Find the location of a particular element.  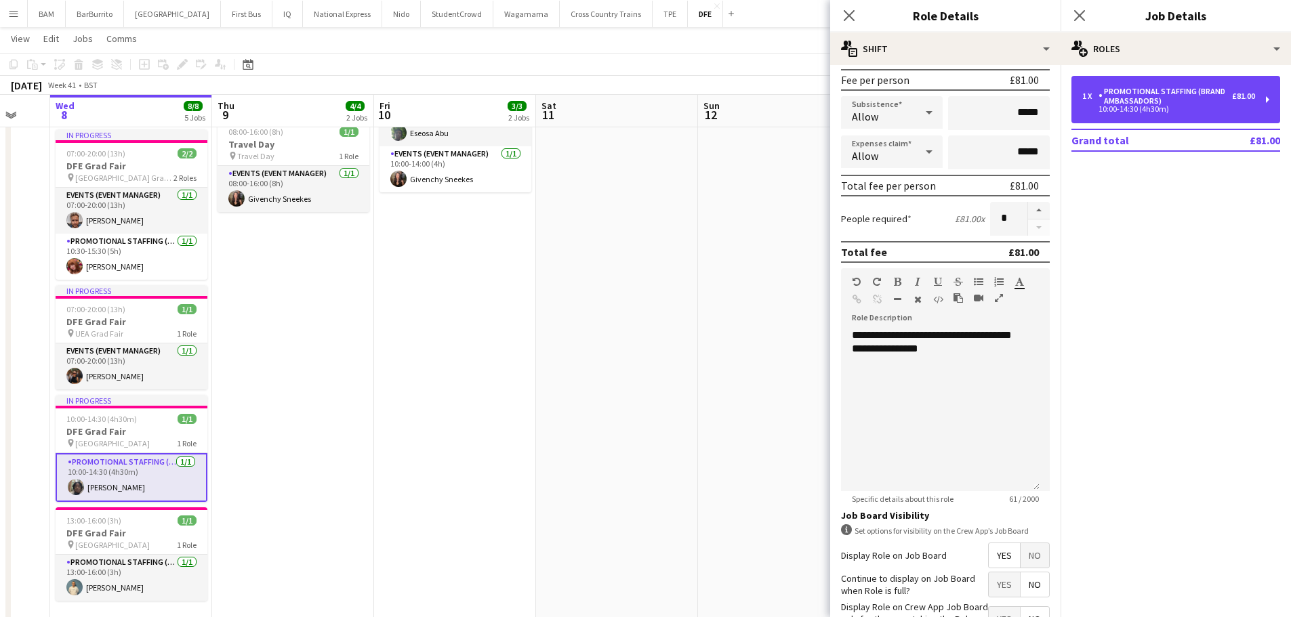

span: Comms is located at coordinates (121, 39).